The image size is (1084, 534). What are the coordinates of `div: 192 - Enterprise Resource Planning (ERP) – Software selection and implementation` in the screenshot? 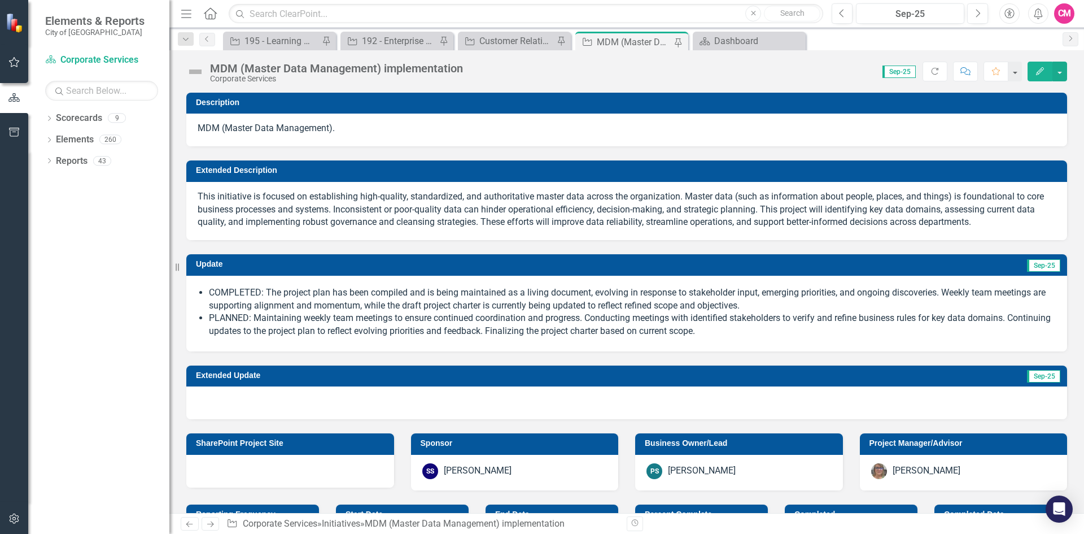 It's located at (399, 41).